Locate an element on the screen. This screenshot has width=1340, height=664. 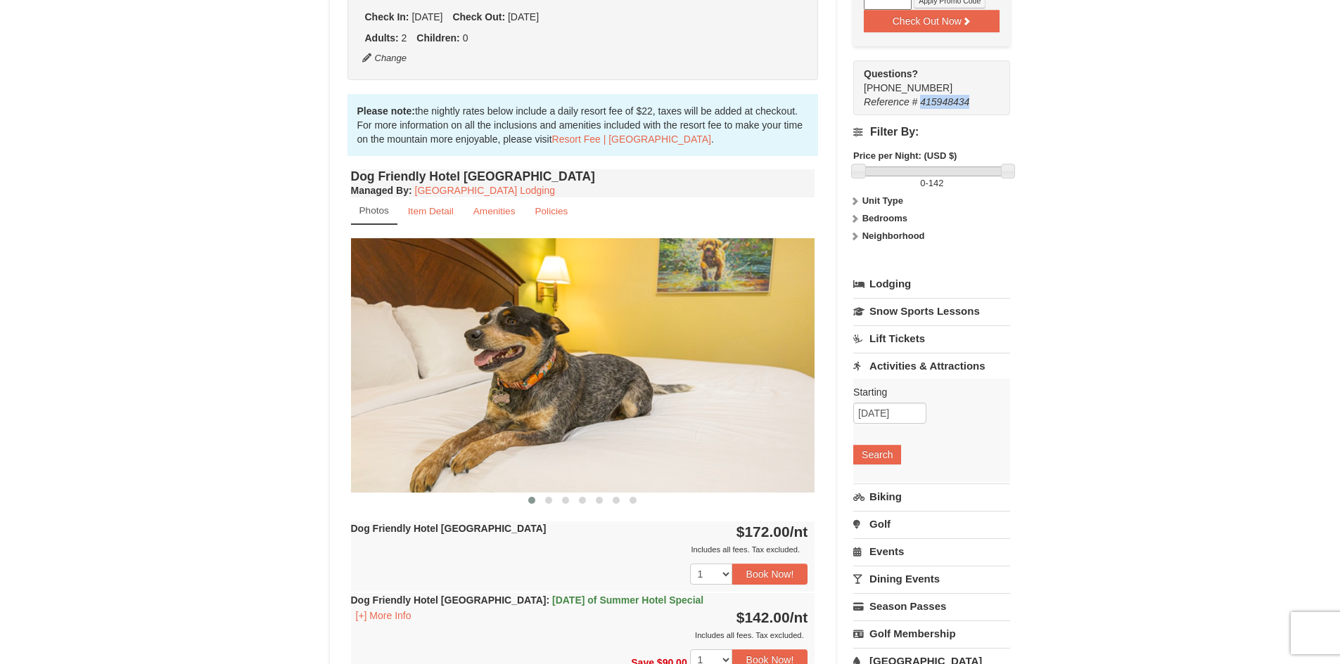
button: Change is located at coordinates (385, 58).